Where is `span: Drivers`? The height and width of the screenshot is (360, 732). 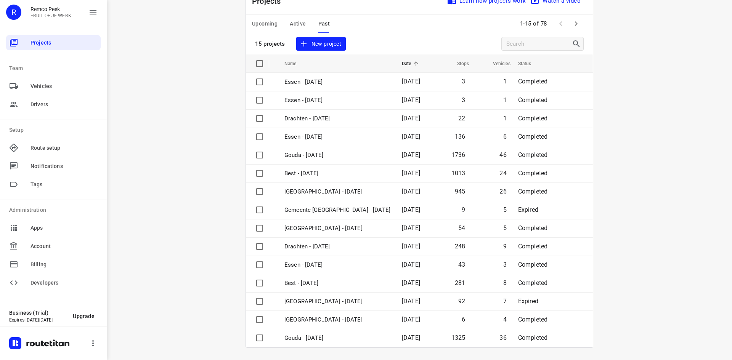
span: Drivers is located at coordinates (64, 104).